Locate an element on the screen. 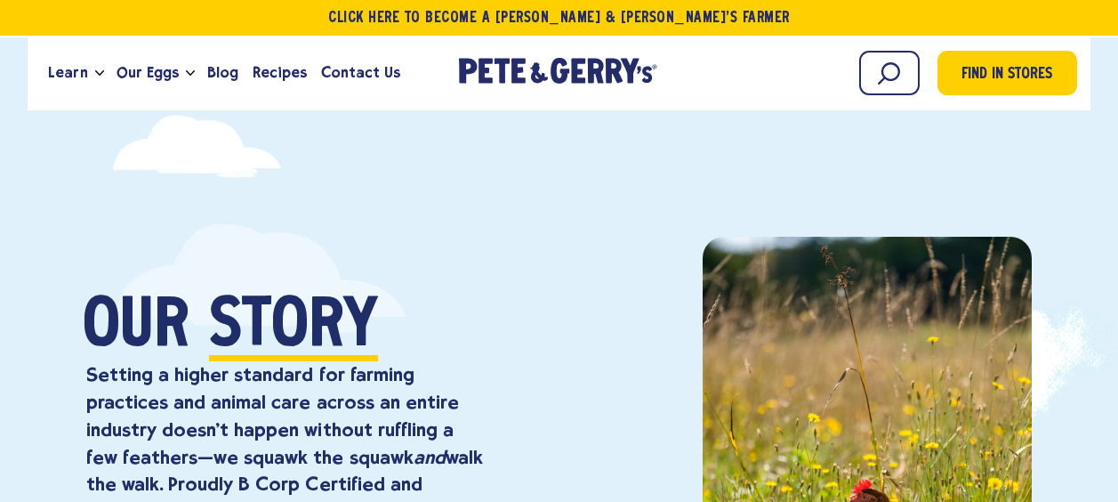  span: Learn is located at coordinates (68, 72).